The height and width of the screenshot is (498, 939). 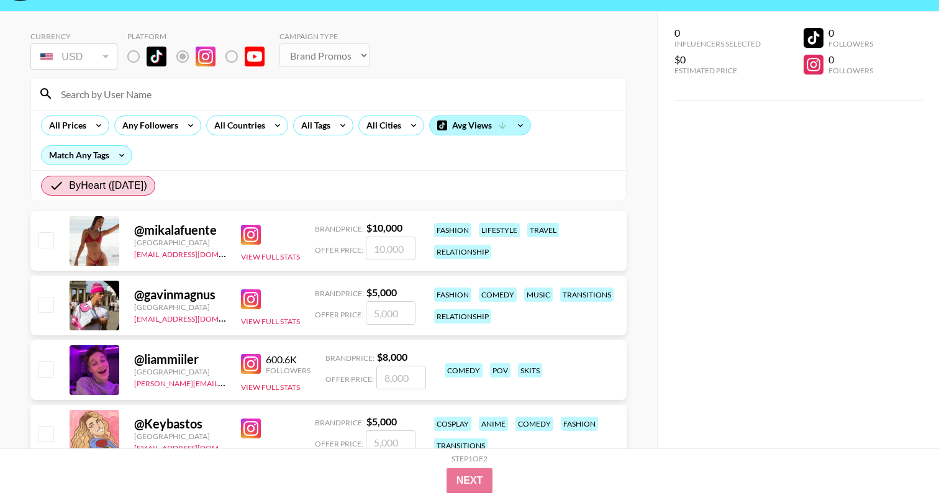 I want to click on div: All Tags, so click(x=313, y=125).